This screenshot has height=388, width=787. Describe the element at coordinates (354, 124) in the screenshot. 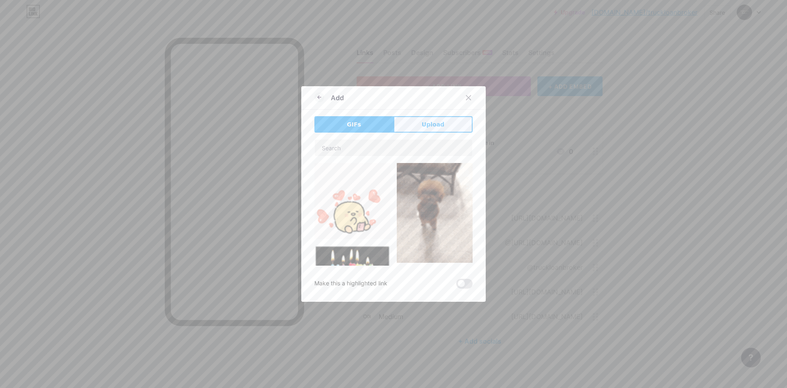

I see `span: GIFs` at that location.